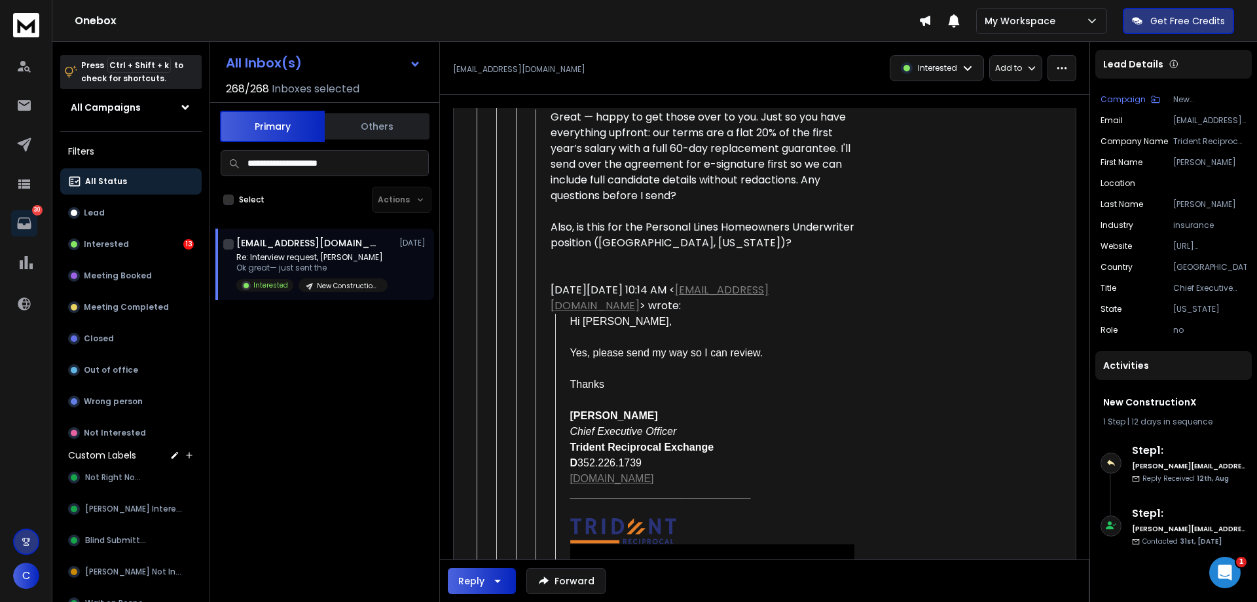 The image size is (1257, 602). What do you see at coordinates (1173, 402) in the screenshot?
I see `h1: New ConstructionX` at bounding box center [1173, 402].